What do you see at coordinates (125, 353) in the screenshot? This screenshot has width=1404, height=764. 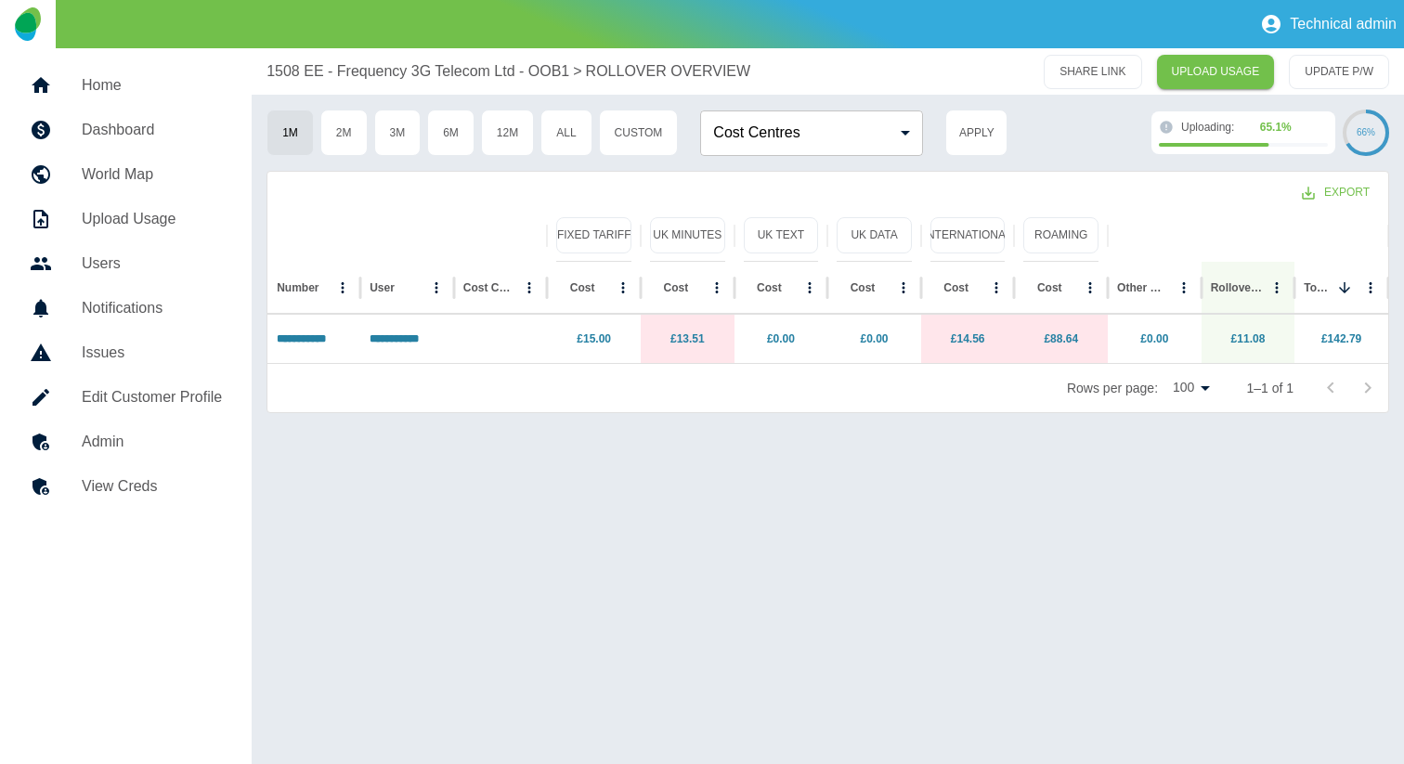 I see `a: Issues` at bounding box center [125, 353].